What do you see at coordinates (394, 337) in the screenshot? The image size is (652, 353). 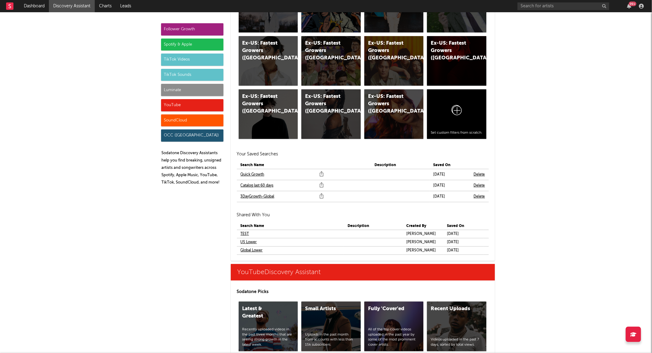 I see `div: All of the top cover videos uploaded in the past year by some of the most prominent cover artists.` at bounding box center [394, 337].